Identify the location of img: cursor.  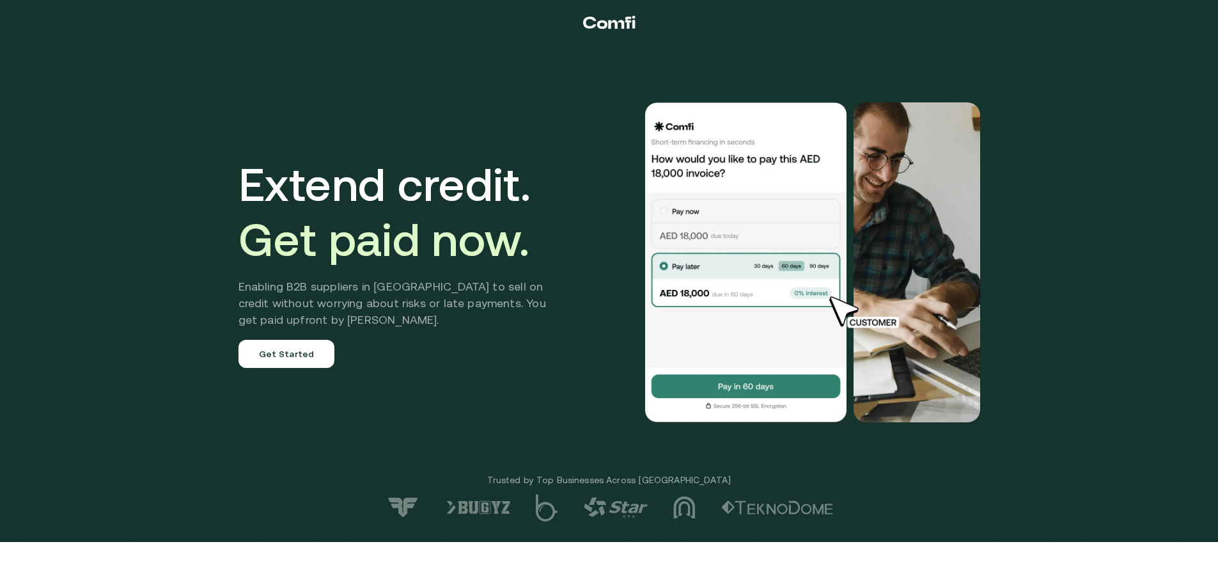
(867, 312).